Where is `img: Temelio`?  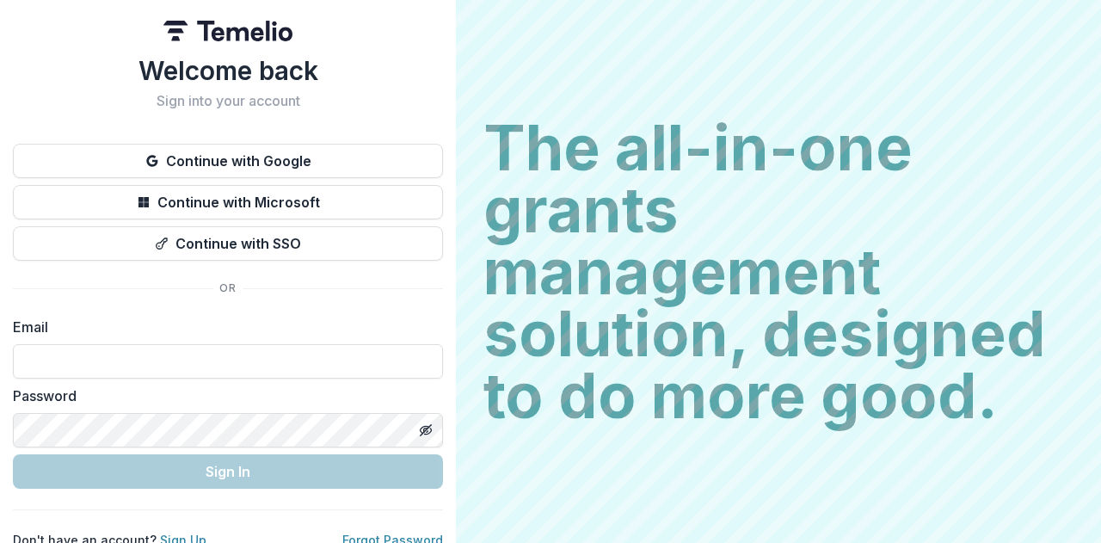 img: Temelio is located at coordinates (228, 31).